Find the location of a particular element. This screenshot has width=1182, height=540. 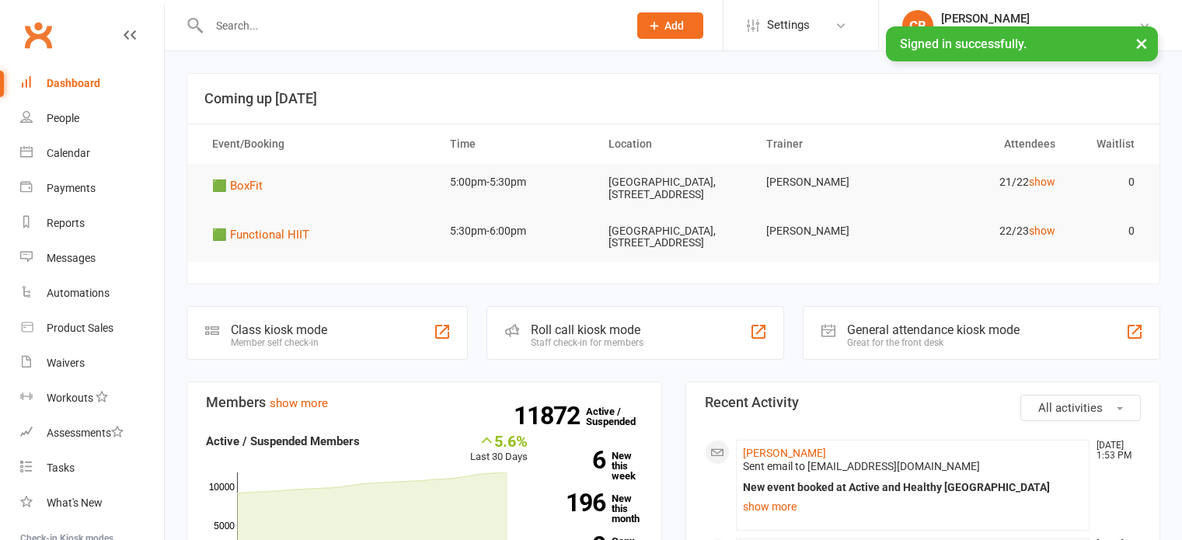

span: 🟩 BoxFit is located at coordinates (237, 186).